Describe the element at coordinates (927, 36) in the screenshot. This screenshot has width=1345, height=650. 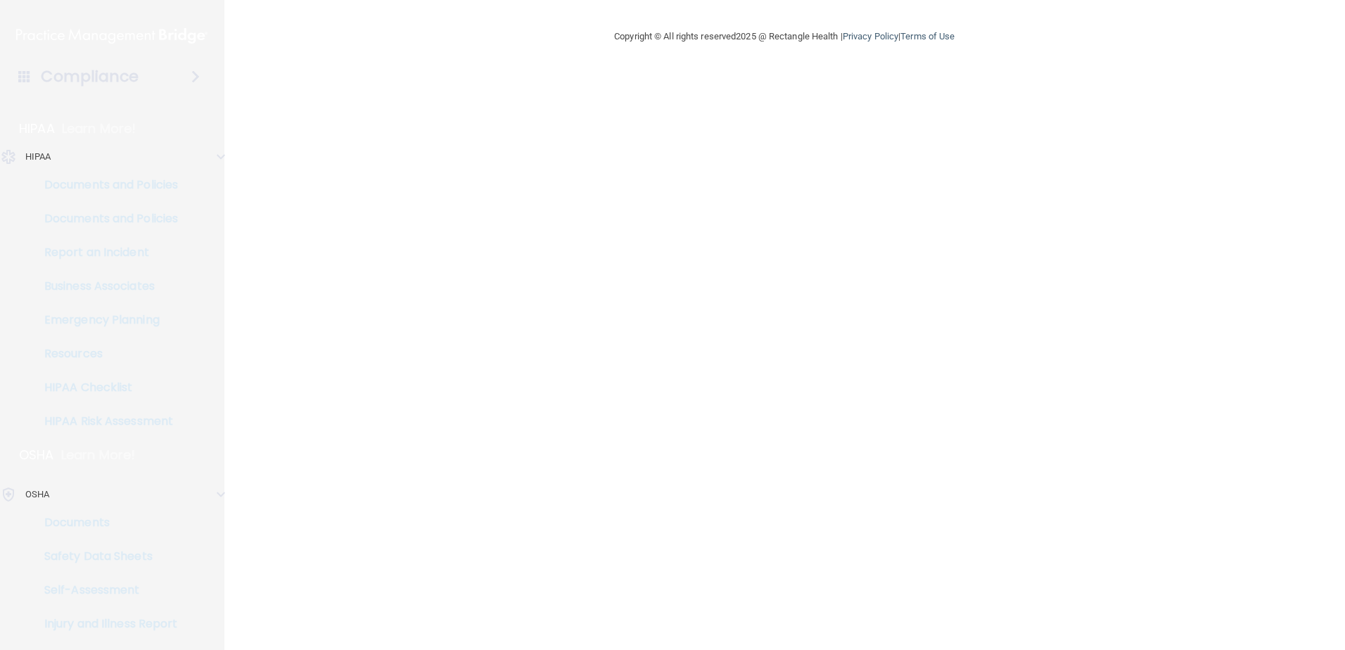
I see `a: Terms of Use` at that location.